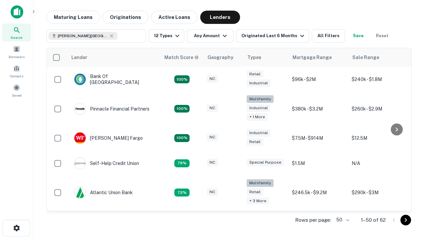  What do you see at coordinates (224, 58) in the screenshot?
I see `th: Geography` at bounding box center [224, 58].